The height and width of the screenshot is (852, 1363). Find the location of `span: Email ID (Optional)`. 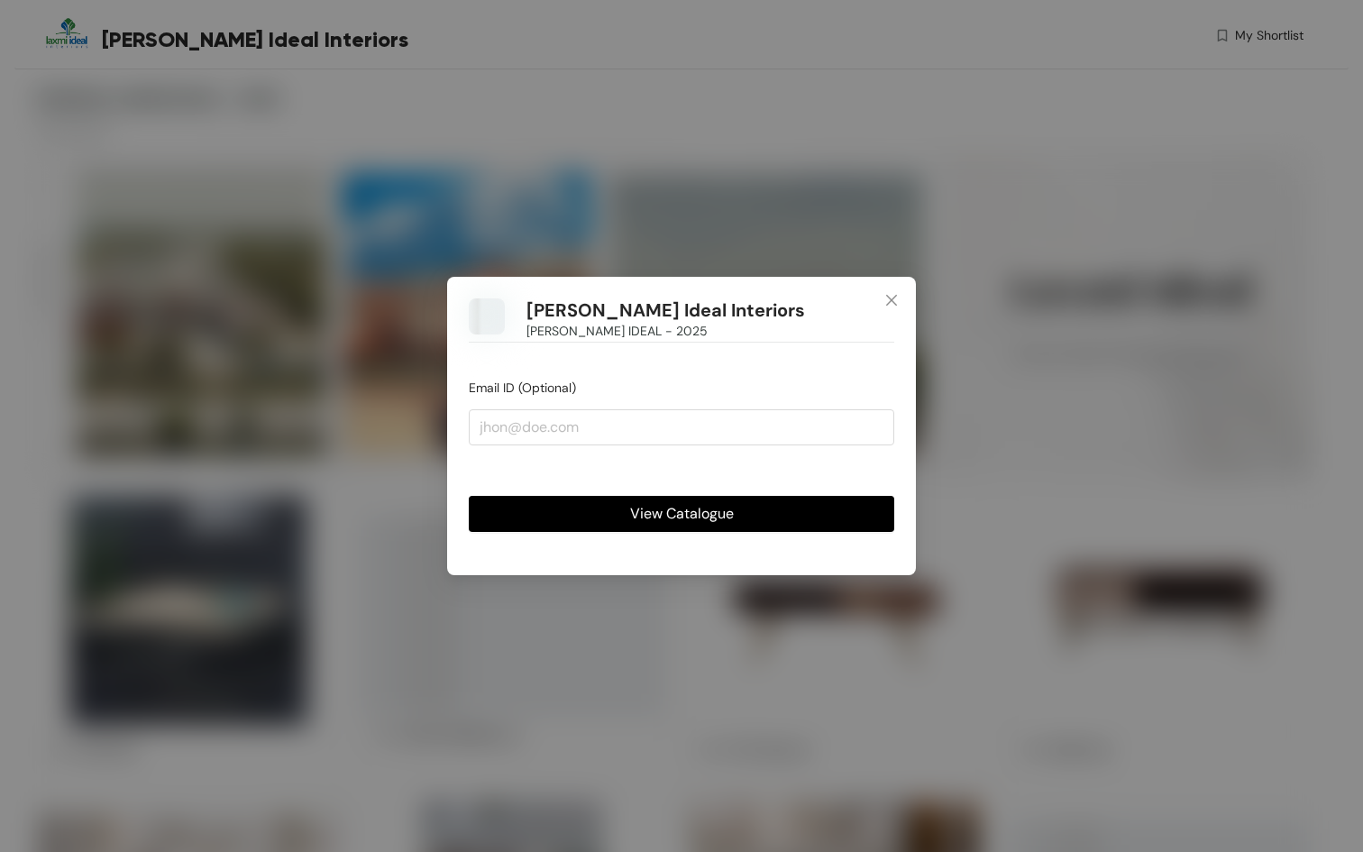

span: Email ID (Optional) is located at coordinates (522, 388).